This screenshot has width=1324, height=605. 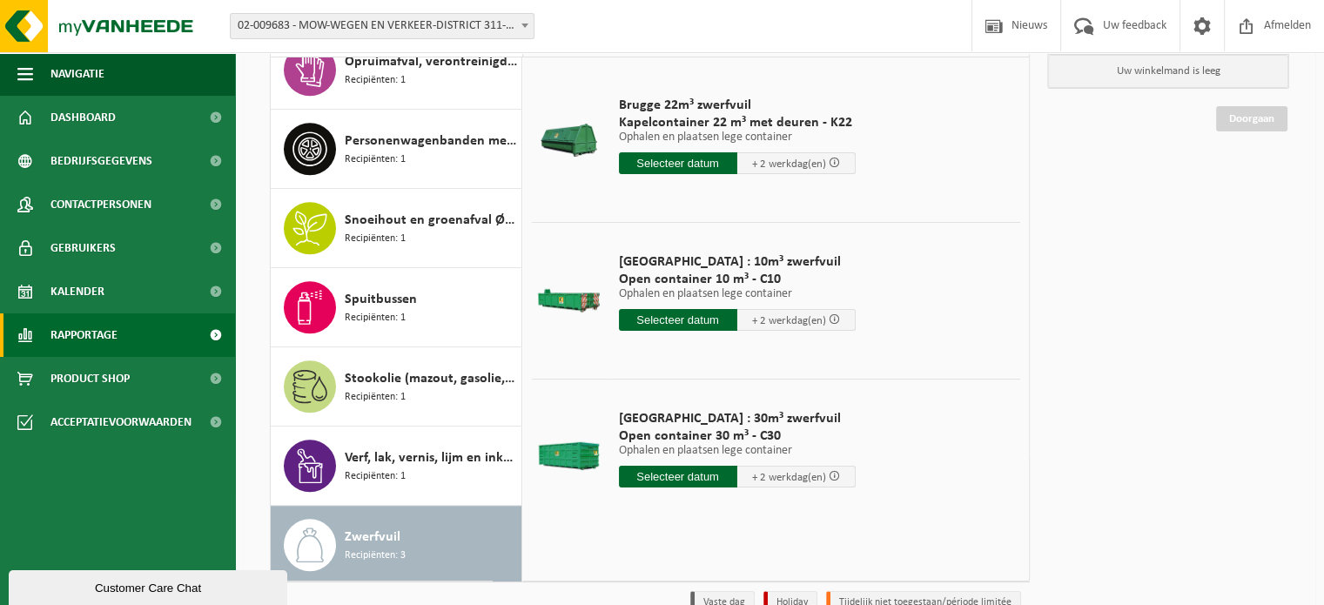 What do you see at coordinates (396, 70) in the screenshot?
I see `button: Opruimafval, verontreinigd met olie Recipiënten: 1` at bounding box center [396, 70].